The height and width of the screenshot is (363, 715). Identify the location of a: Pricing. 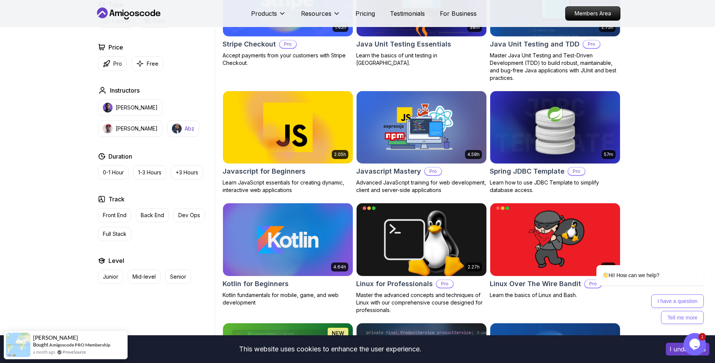
(365, 14).